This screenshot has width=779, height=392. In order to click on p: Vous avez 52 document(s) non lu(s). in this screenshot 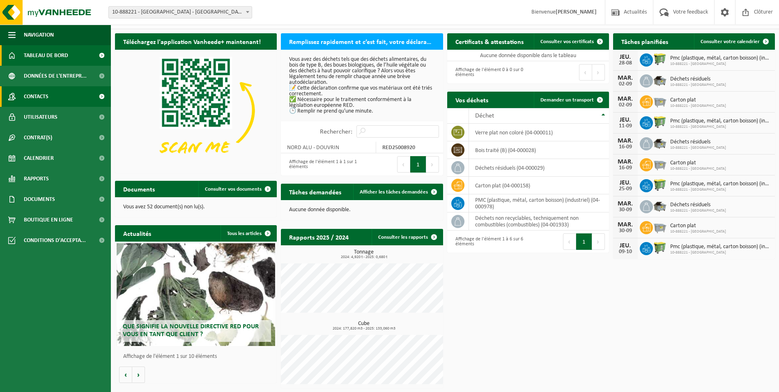, I will do `click(196, 207)`.